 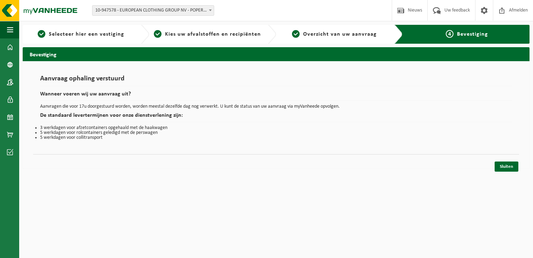 What do you see at coordinates (276, 54) in the screenshot?
I see `h2: Bevestiging` at bounding box center [276, 54].